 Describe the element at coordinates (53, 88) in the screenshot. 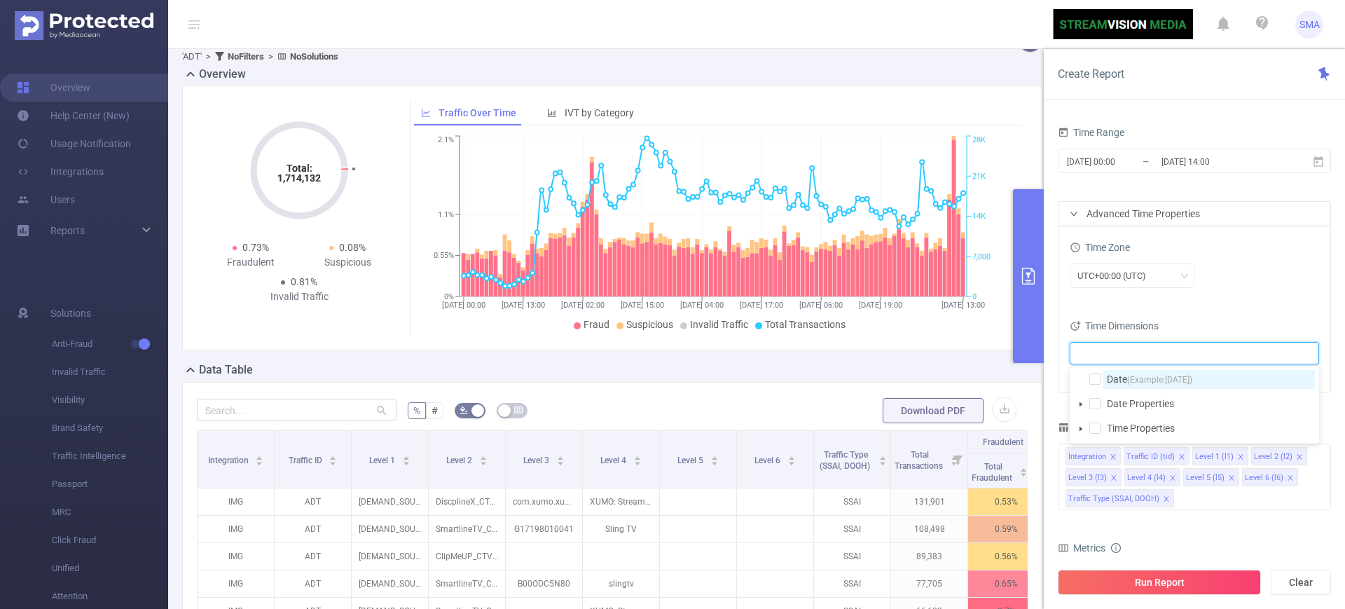

I see `a: Overview` at that location.